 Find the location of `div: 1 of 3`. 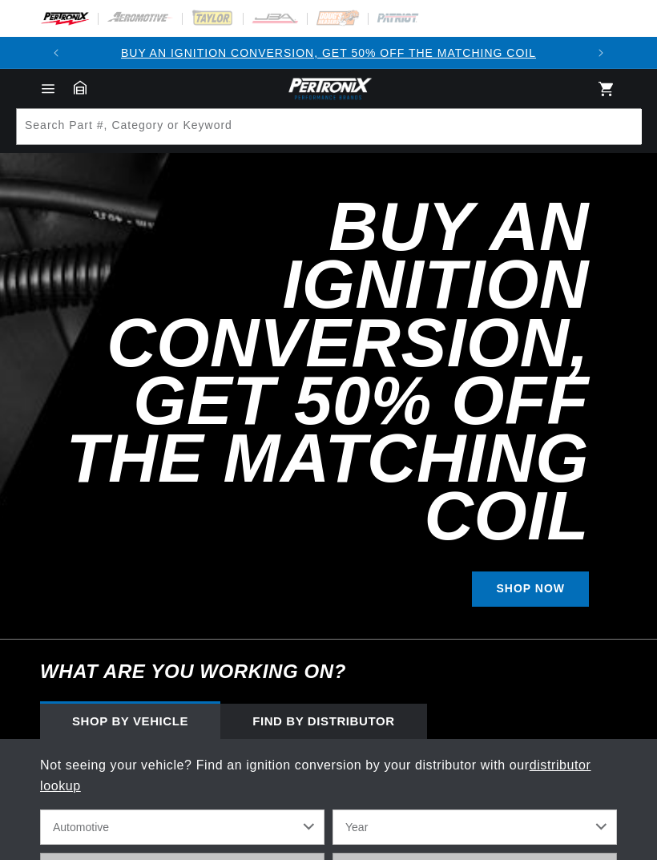

div: 1 of 3 is located at coordinates (329, 53).